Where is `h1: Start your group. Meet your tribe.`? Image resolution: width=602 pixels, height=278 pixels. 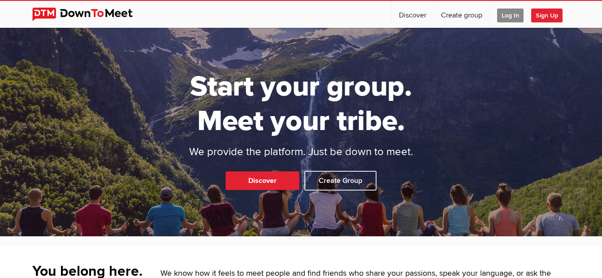
h1: Start your group. Meet your tribe. is located at coordinates (301, 104).